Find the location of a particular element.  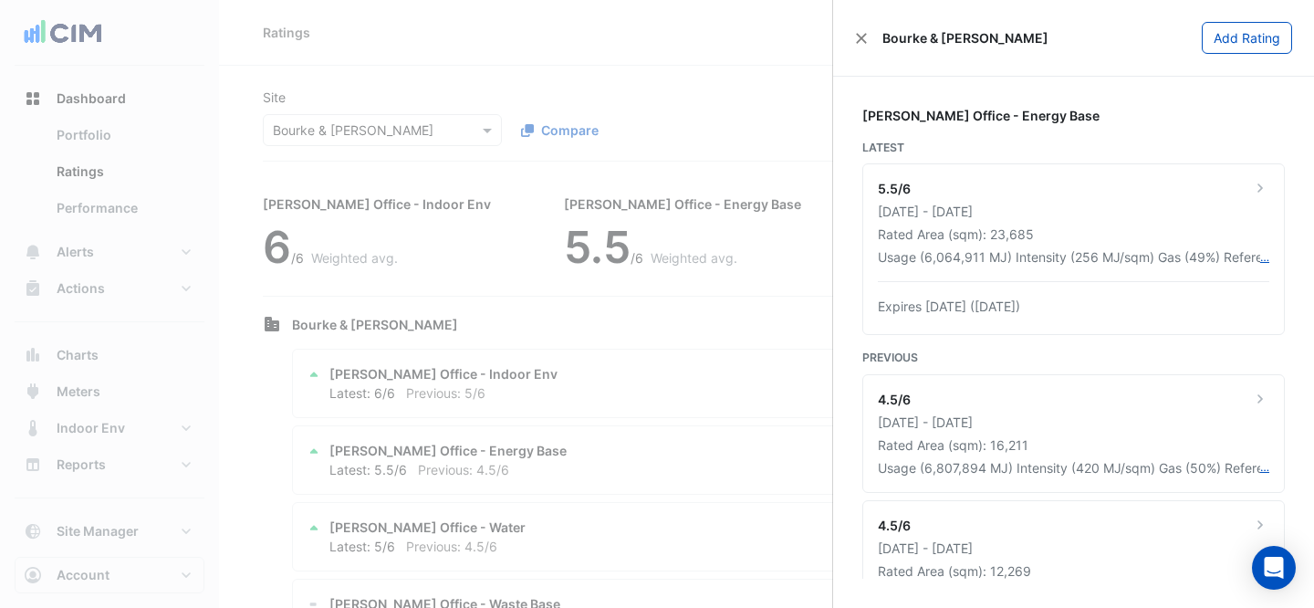

div: 5.5/6 is located at coordinates (894, 188).